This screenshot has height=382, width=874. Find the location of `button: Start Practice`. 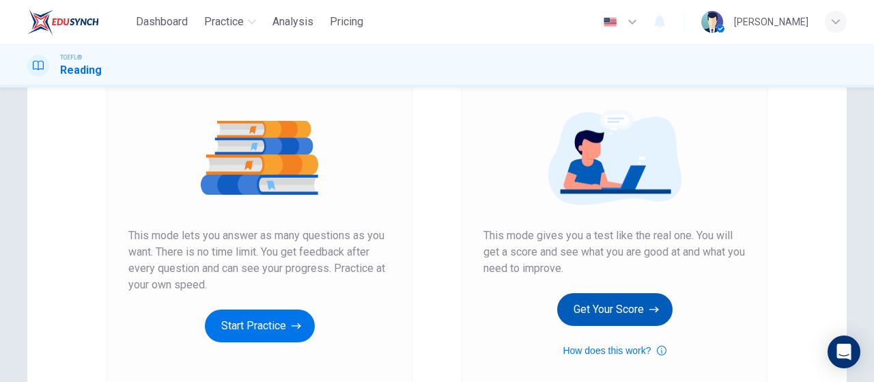

button: Start Practice is located at coordinates (259, 326).